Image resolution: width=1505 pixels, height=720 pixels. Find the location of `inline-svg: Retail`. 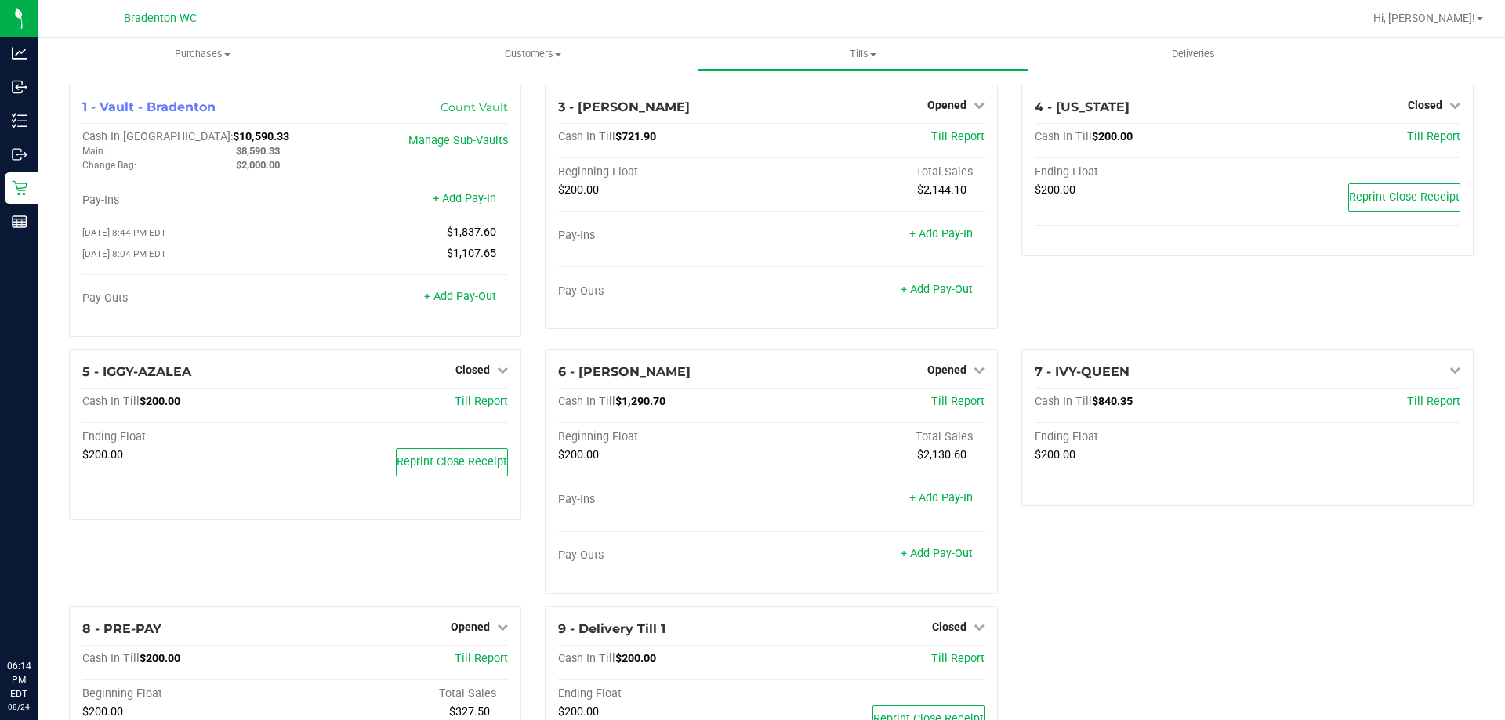

inline-svg: Retail is located at coordinates (20, 188).